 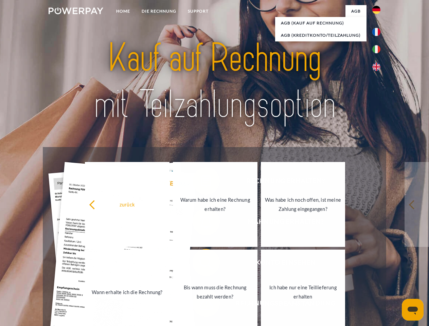 What do you see at coordinates (376, 67) in the screenshot?
I see `img: en` at bounding box center [376, 67].